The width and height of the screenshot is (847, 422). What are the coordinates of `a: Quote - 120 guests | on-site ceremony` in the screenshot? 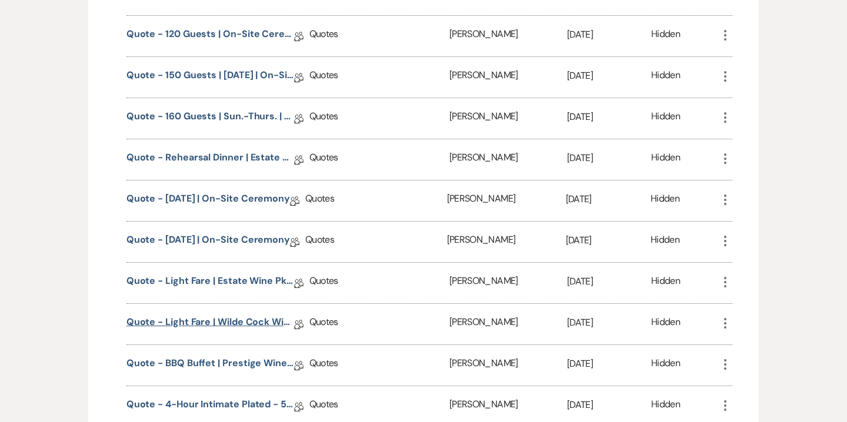 It's located at (210, 36).